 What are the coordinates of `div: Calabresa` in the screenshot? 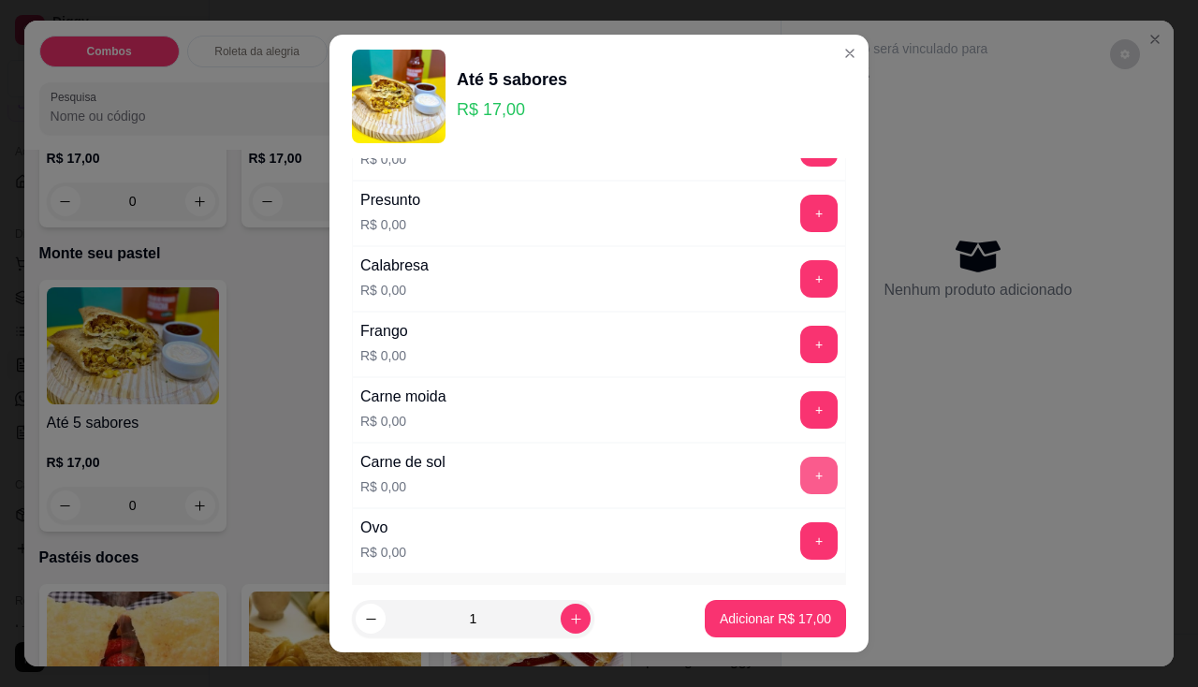 It's located at (394, 266).